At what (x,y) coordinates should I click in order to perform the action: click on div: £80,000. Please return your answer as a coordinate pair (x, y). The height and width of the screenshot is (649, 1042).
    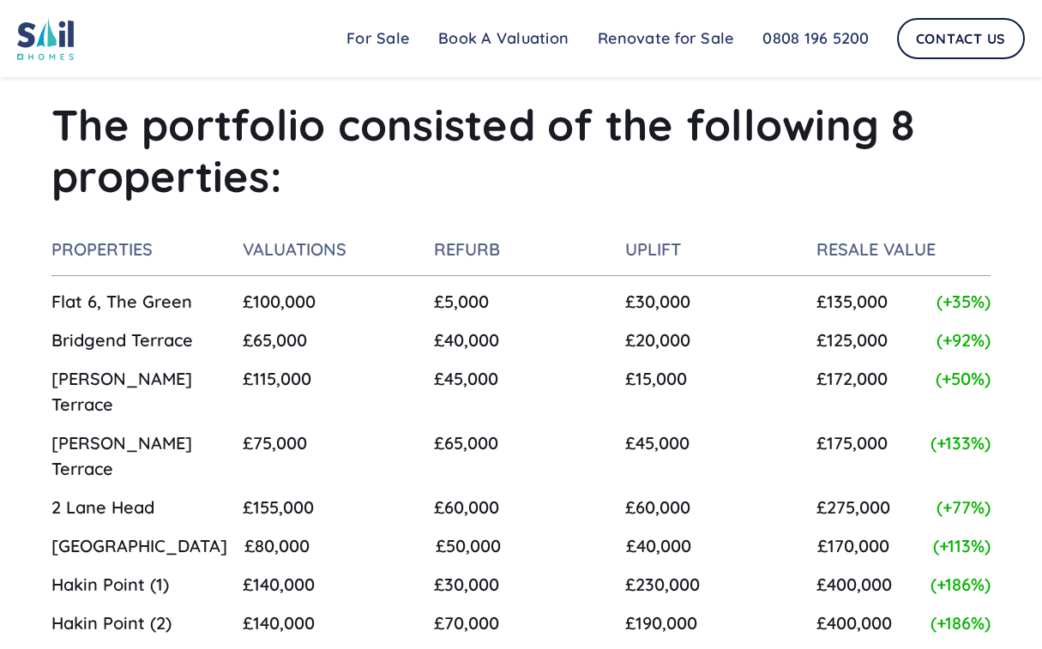
    Looking at the image, I should click on (331, 546).